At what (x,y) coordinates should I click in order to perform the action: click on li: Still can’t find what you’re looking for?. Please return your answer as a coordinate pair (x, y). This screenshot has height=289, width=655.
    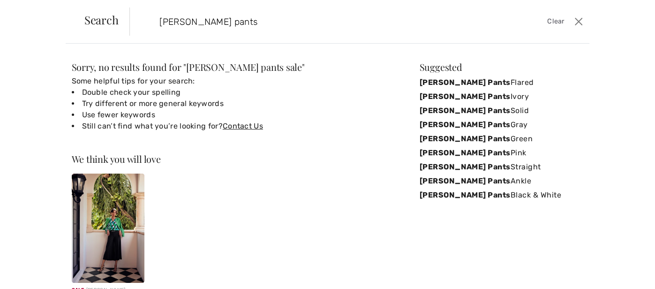
    Looking at the image, I should click on (234, 126).